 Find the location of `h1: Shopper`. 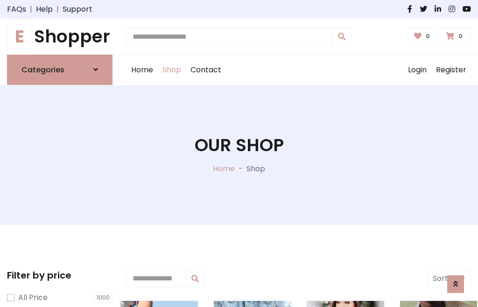

h1: Shopper is located at coordinates (60, 36).